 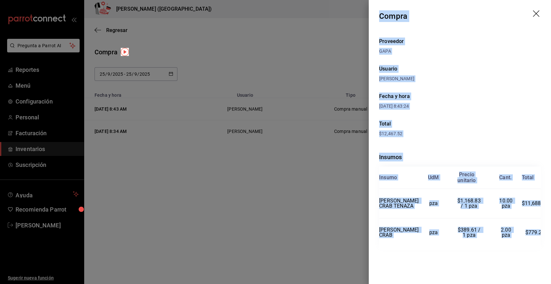 I want to click on span: $12,467.52, so click(x=391, y=134).